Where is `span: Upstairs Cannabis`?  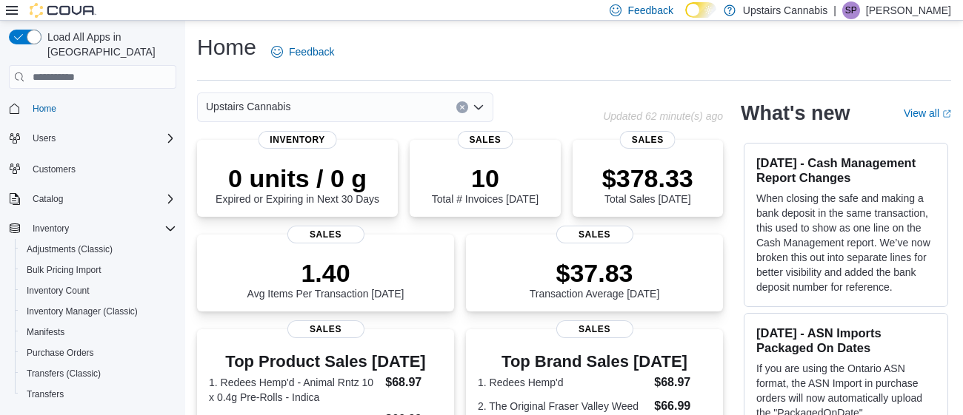
span: Upstairs Cannabis is located at coordinates (248, 107).